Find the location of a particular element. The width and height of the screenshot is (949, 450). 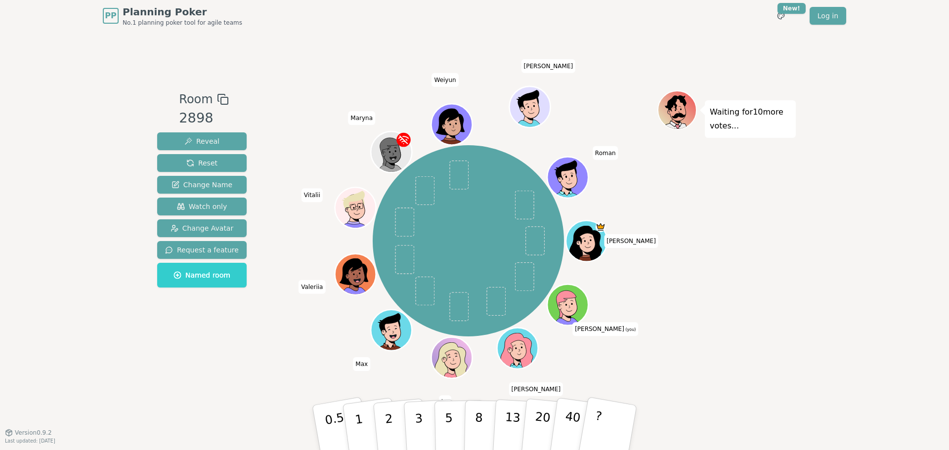

span: Room is located at coordinates (196, 99).